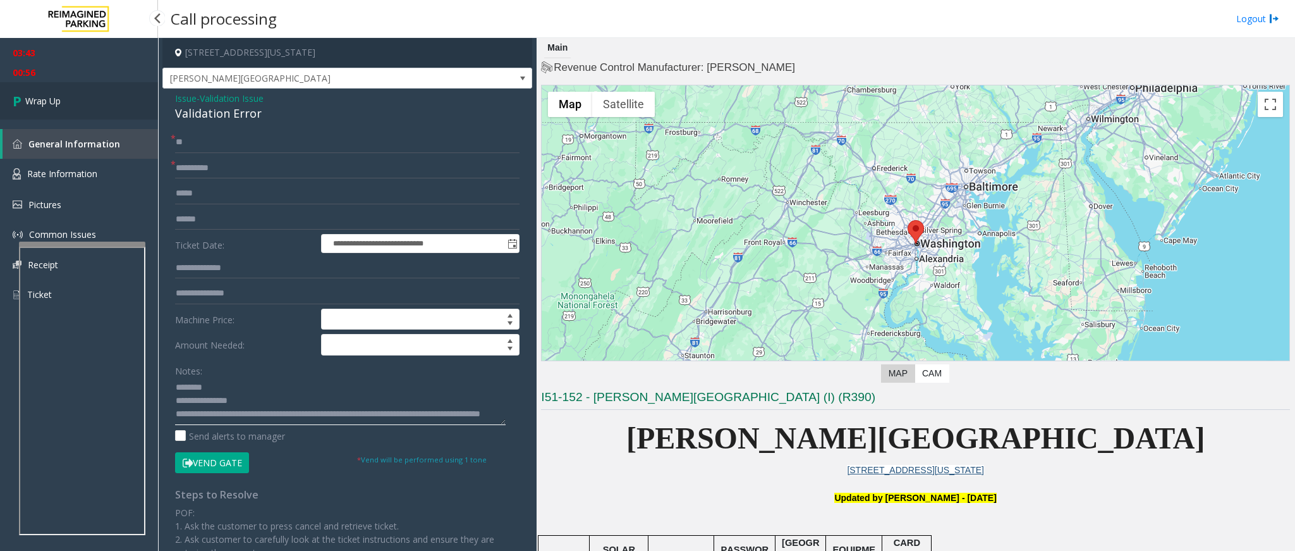 The width and height of the screenshot is (1295, 551). What do you see at coordinates (188, 369) in the screenshot?
I see `label: Notes:` at bounding box center [188, 369].